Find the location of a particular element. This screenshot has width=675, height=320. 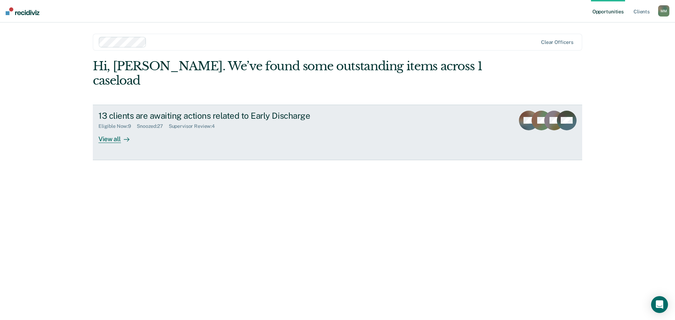

div: Snoozed : 27 is located at coordinates (152, 126).